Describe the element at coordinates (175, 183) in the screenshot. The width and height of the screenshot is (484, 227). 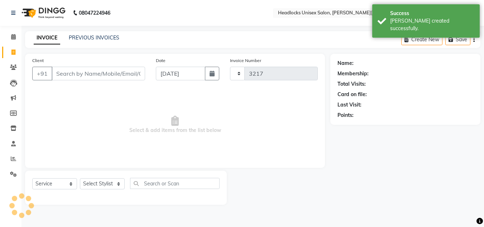
I see `input: Search or Scan` at that location.